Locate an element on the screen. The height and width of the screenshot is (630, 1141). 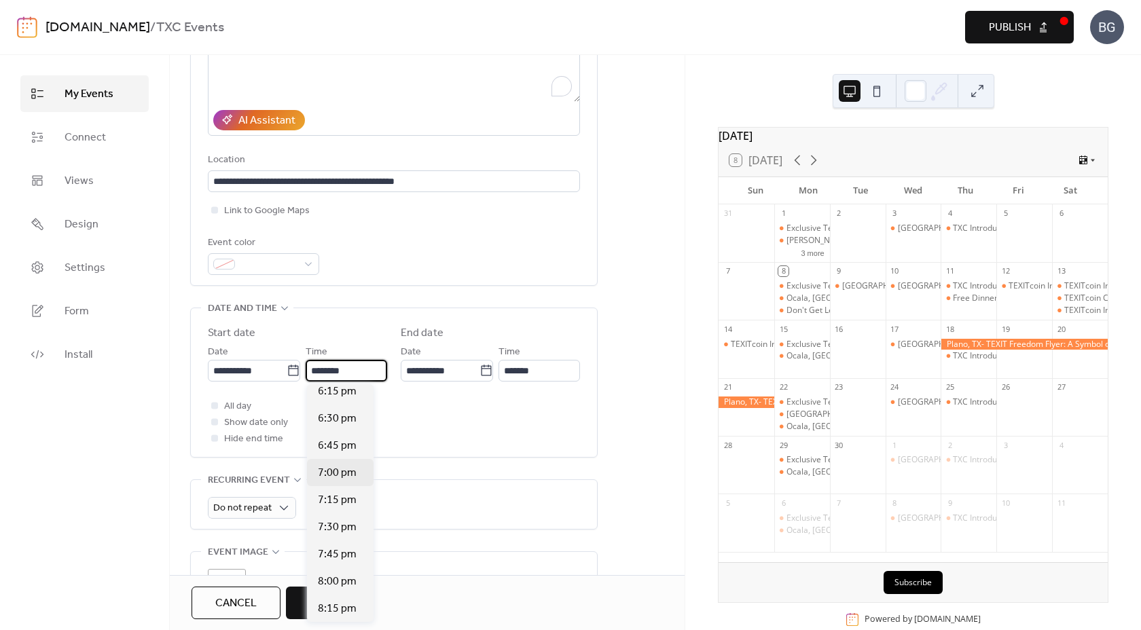
span: Form is located at coordinates (77, 312).